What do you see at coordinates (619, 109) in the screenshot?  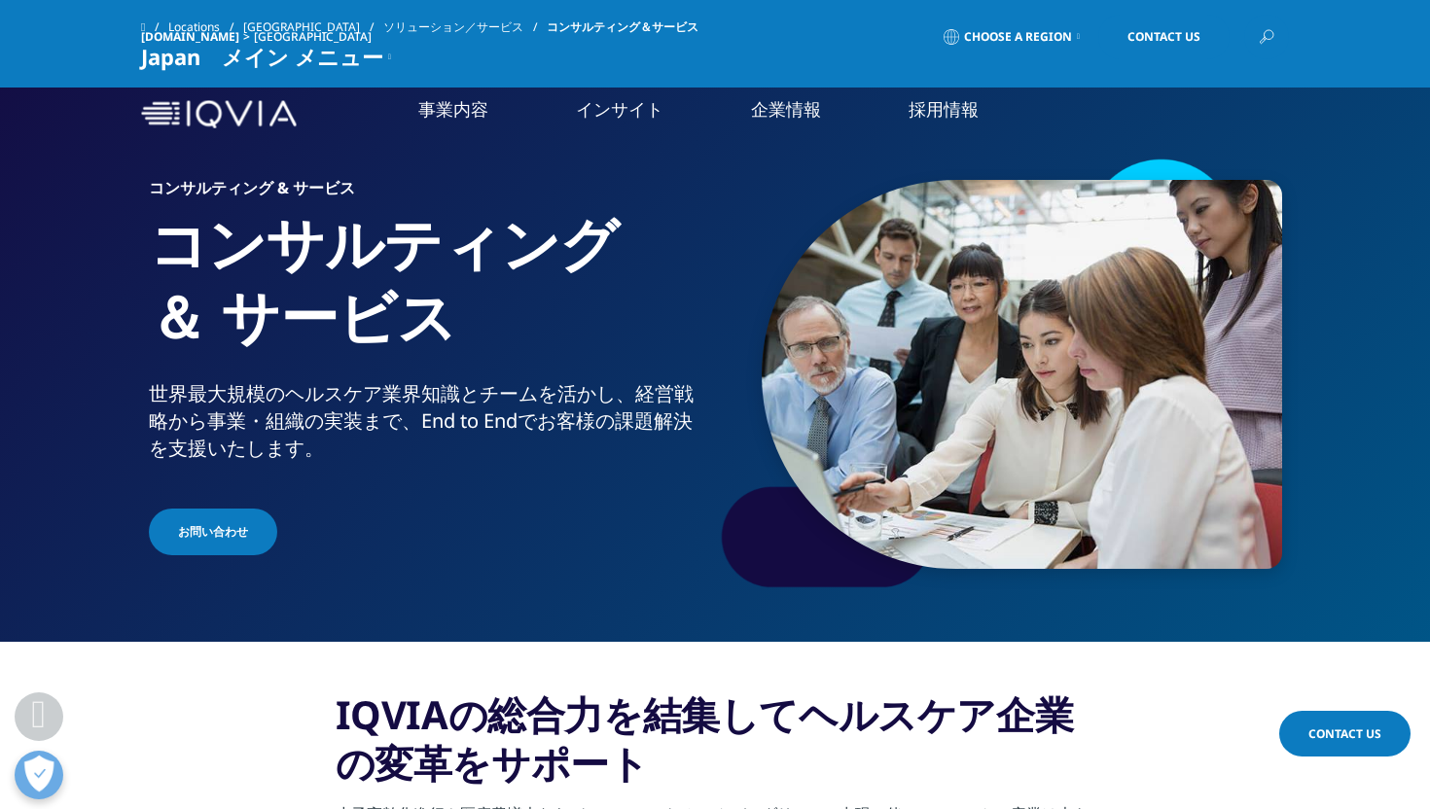 I see `a: インサイト` at bounding box center [619, 109].